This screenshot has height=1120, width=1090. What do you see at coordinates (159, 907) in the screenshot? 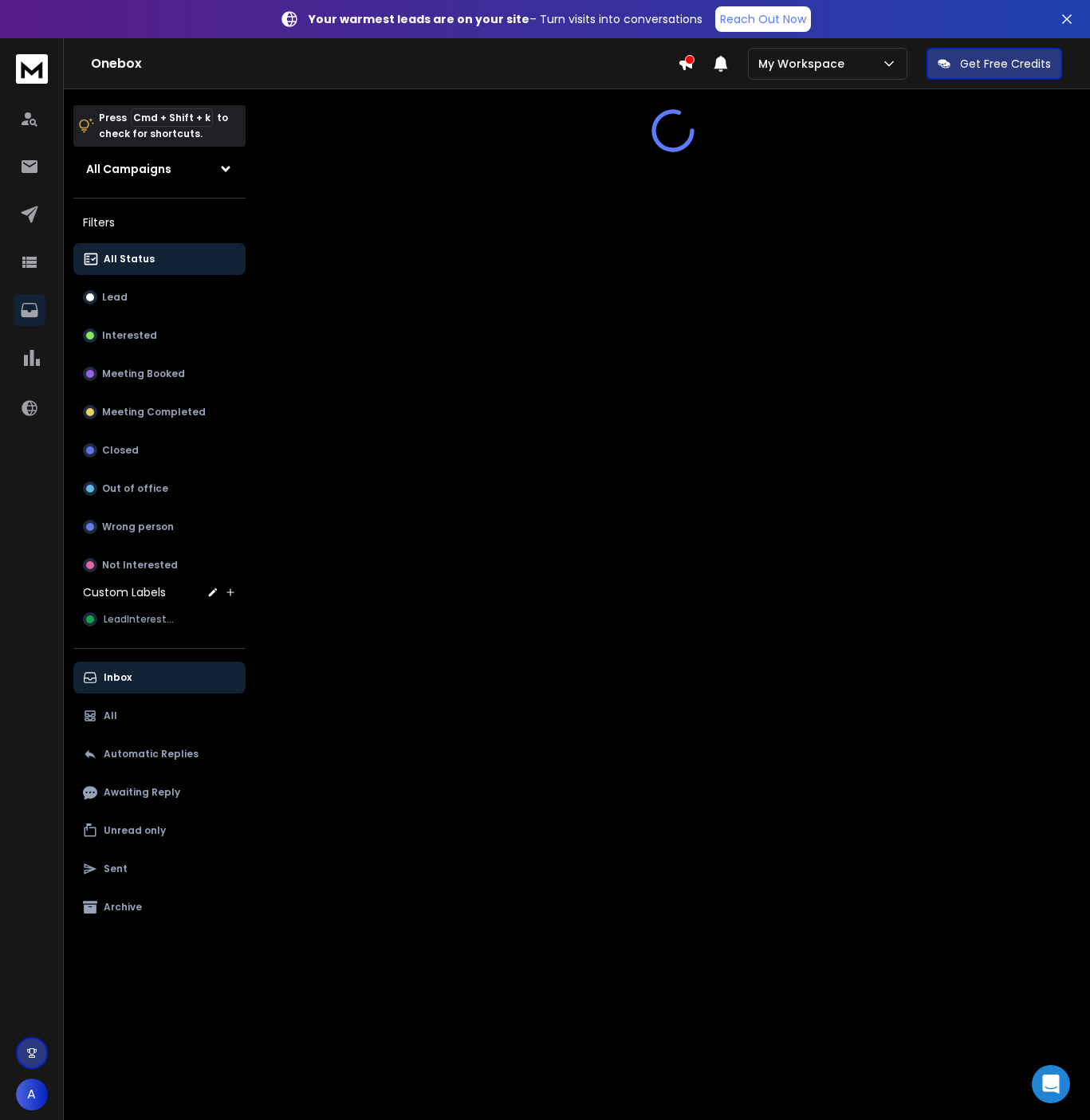
I see `button: Archive` at bounding box center [159, 907].